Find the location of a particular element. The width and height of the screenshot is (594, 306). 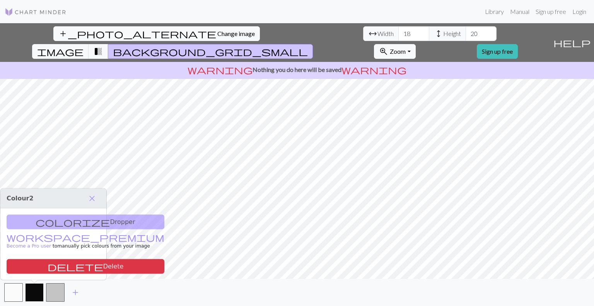

img: Logo is located at coordinates (36, 12).